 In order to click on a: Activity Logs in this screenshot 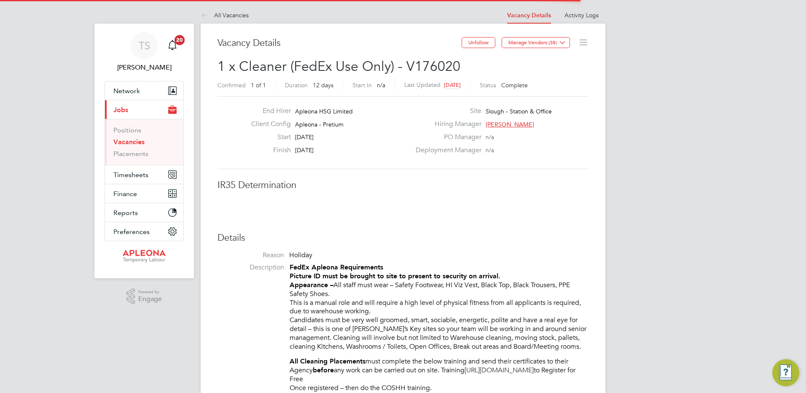, I will do `click(582, 15)`.